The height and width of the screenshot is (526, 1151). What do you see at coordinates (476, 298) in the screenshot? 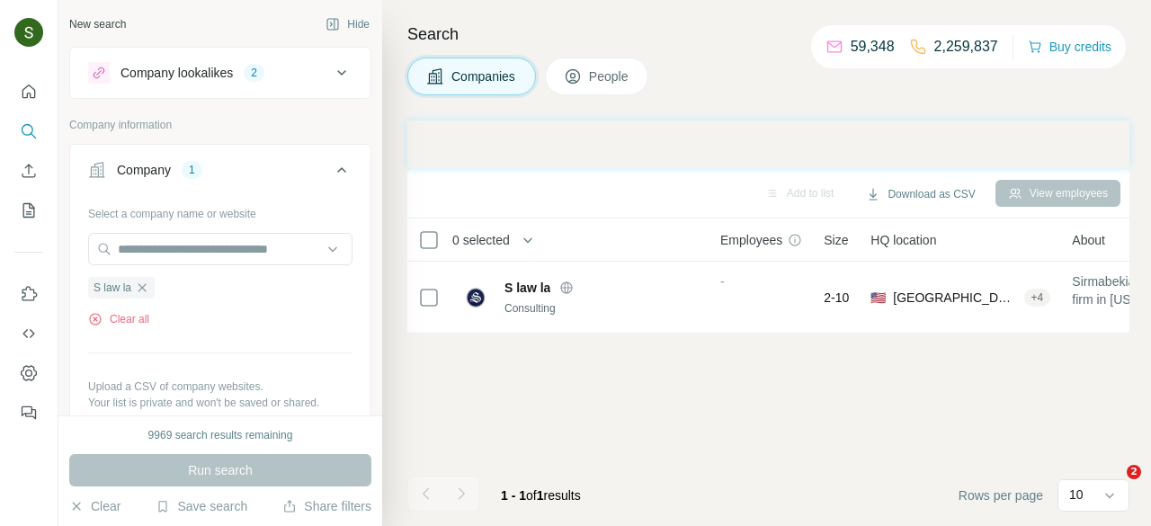
I see `img: Logo of S law la` at bounding box center [476, 298].